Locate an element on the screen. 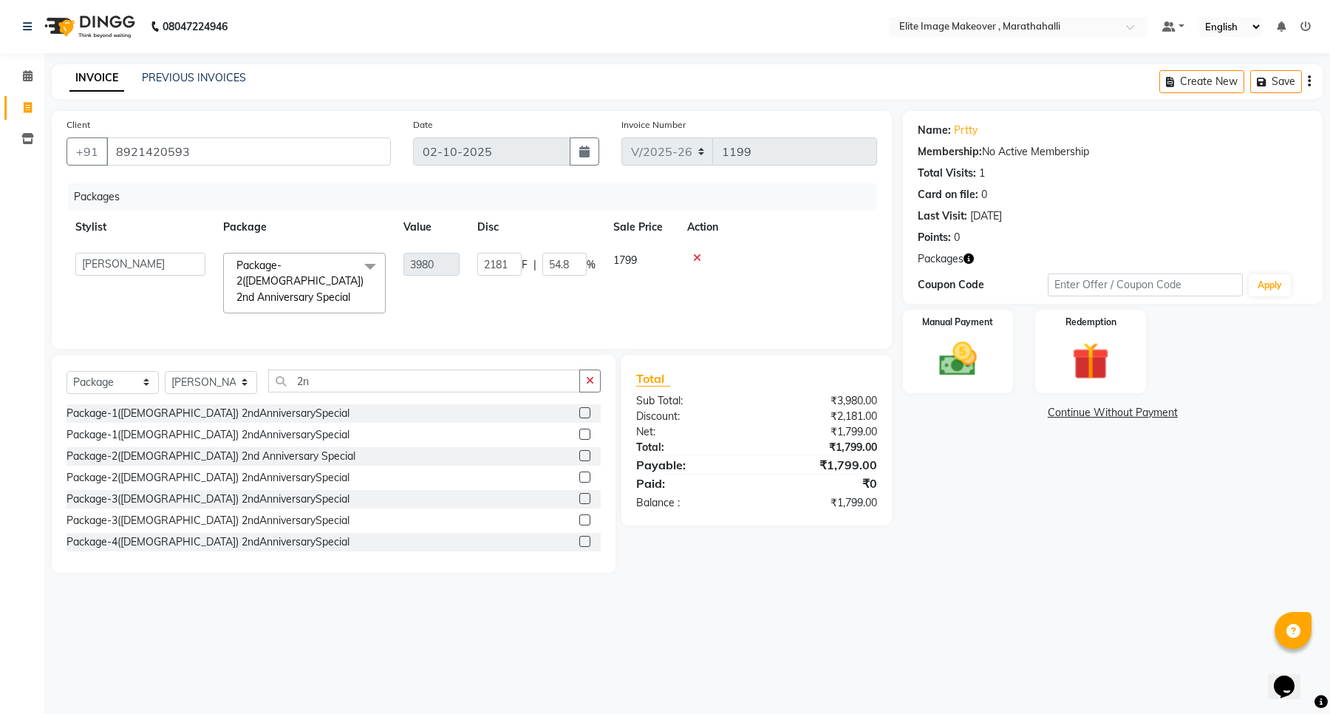  label: Redemption is located at coordinates (1091, 322).